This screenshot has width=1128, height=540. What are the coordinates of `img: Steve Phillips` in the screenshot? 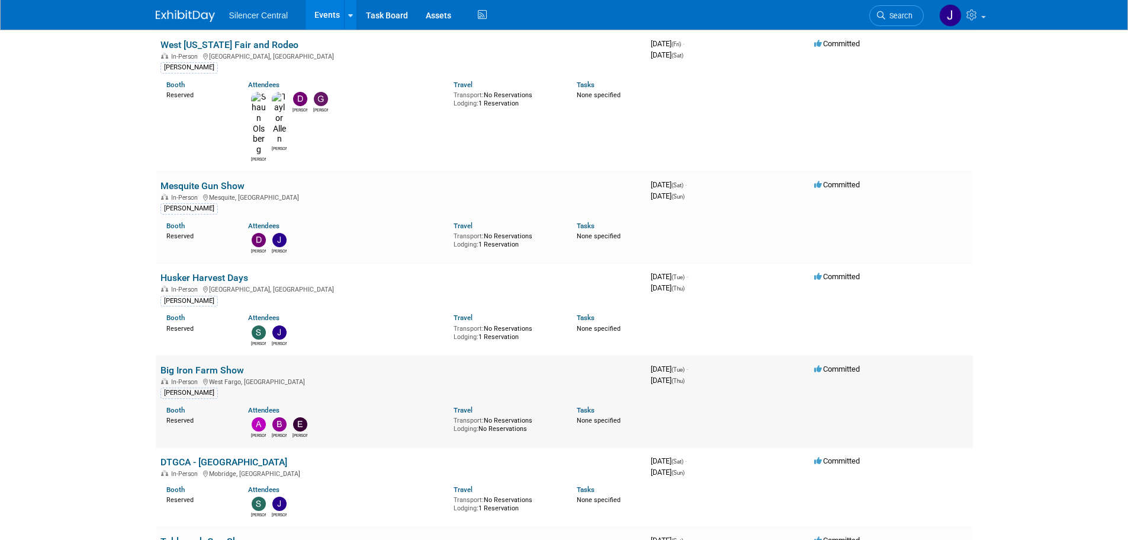 It's located at (259, 503).